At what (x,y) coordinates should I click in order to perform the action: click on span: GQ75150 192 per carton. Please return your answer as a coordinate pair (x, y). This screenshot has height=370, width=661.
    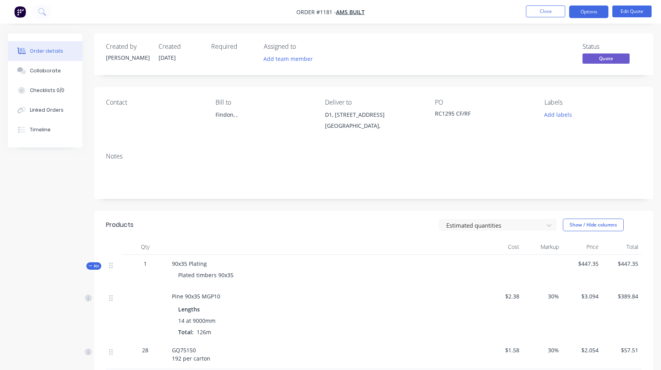
    Looking at the image, I should click on (191, 354).